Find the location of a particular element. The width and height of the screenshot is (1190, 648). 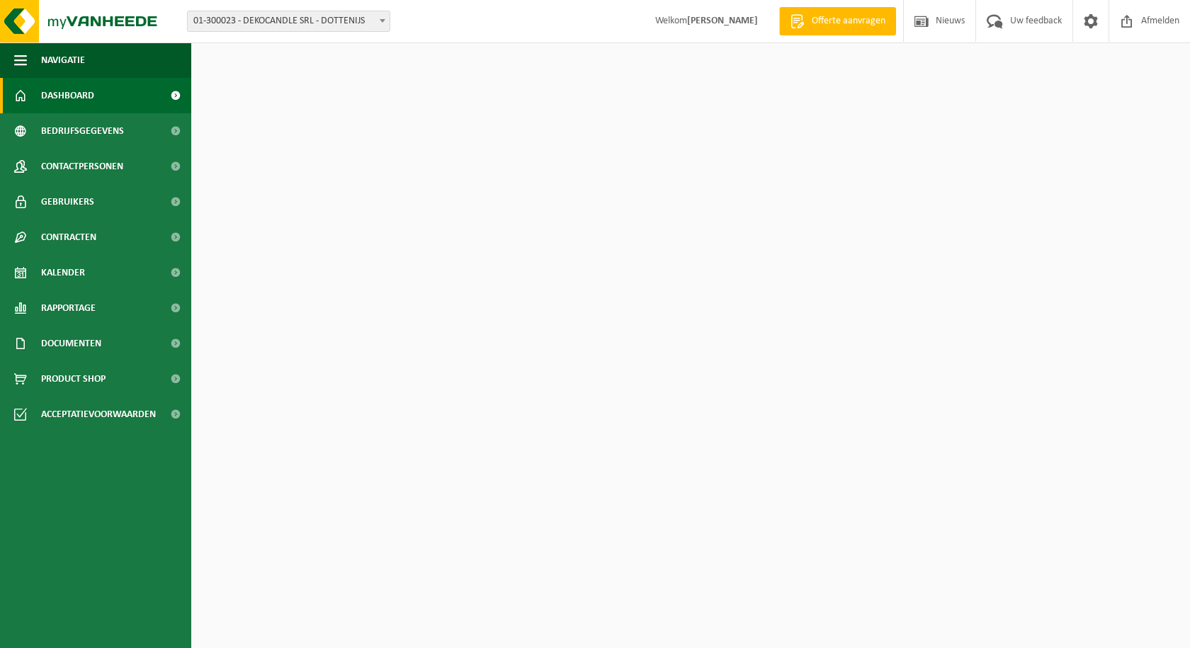

span: Acceptatievoorwaarden is located at coordinates (98, 414).